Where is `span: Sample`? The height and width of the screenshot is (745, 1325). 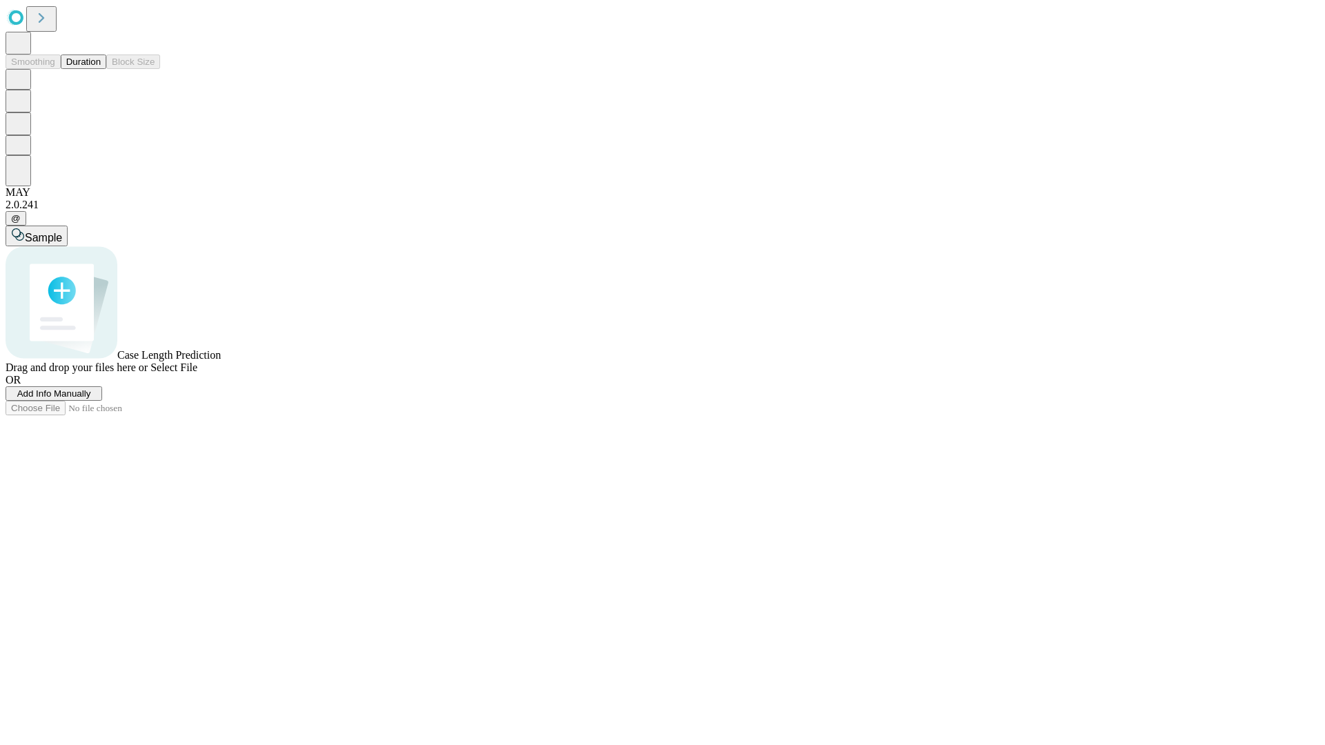 span: Sample is located at coordinates (43, 237).